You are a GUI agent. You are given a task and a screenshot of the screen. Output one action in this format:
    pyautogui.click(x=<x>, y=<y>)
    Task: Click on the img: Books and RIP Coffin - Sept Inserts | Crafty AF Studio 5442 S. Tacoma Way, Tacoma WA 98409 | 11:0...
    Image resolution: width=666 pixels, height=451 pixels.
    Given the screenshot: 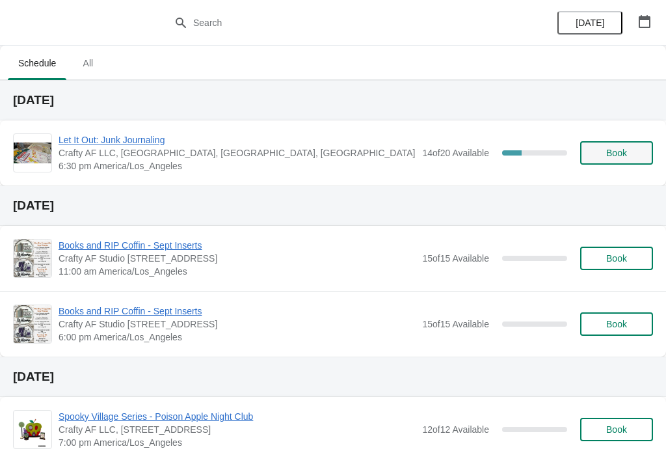 What is the action you would take?
    pyautogui.click(x=33, y=258)
    